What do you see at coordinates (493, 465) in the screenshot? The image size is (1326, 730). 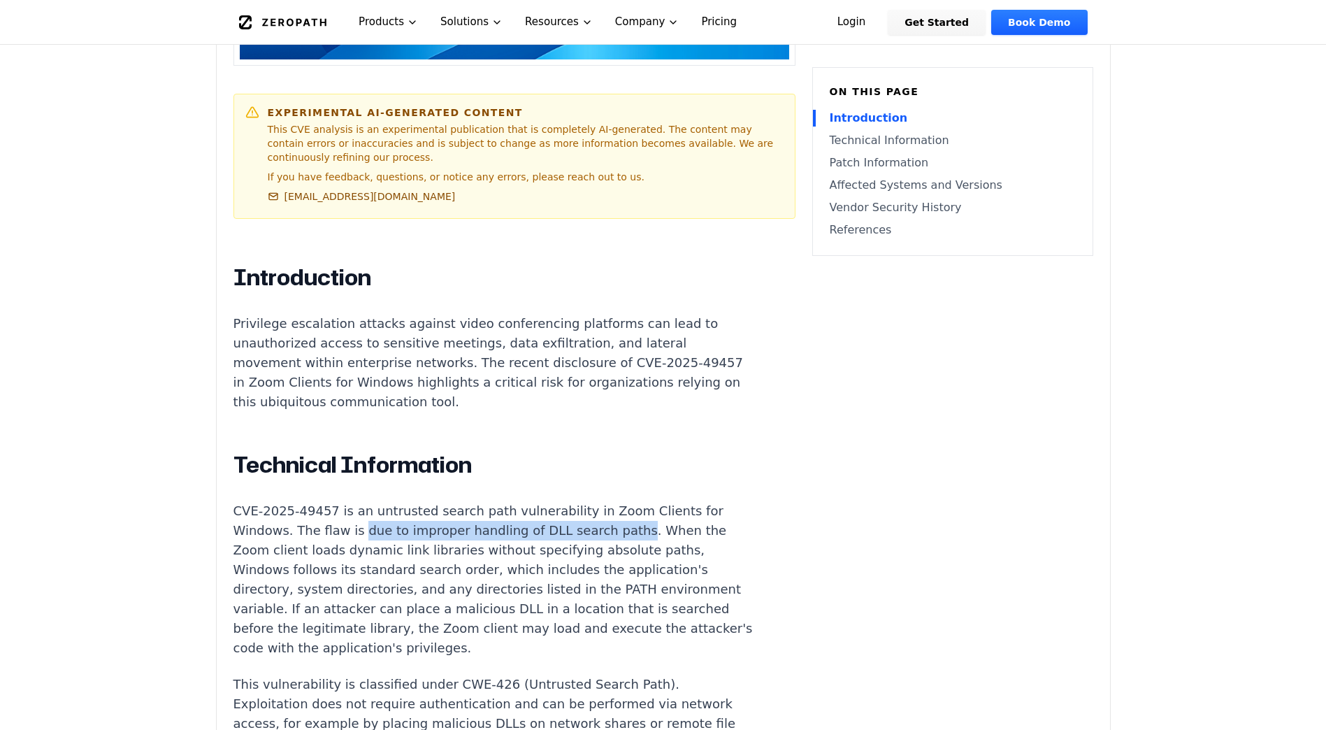 I see `h2: Technical Information` at bounding box center [493, 465].